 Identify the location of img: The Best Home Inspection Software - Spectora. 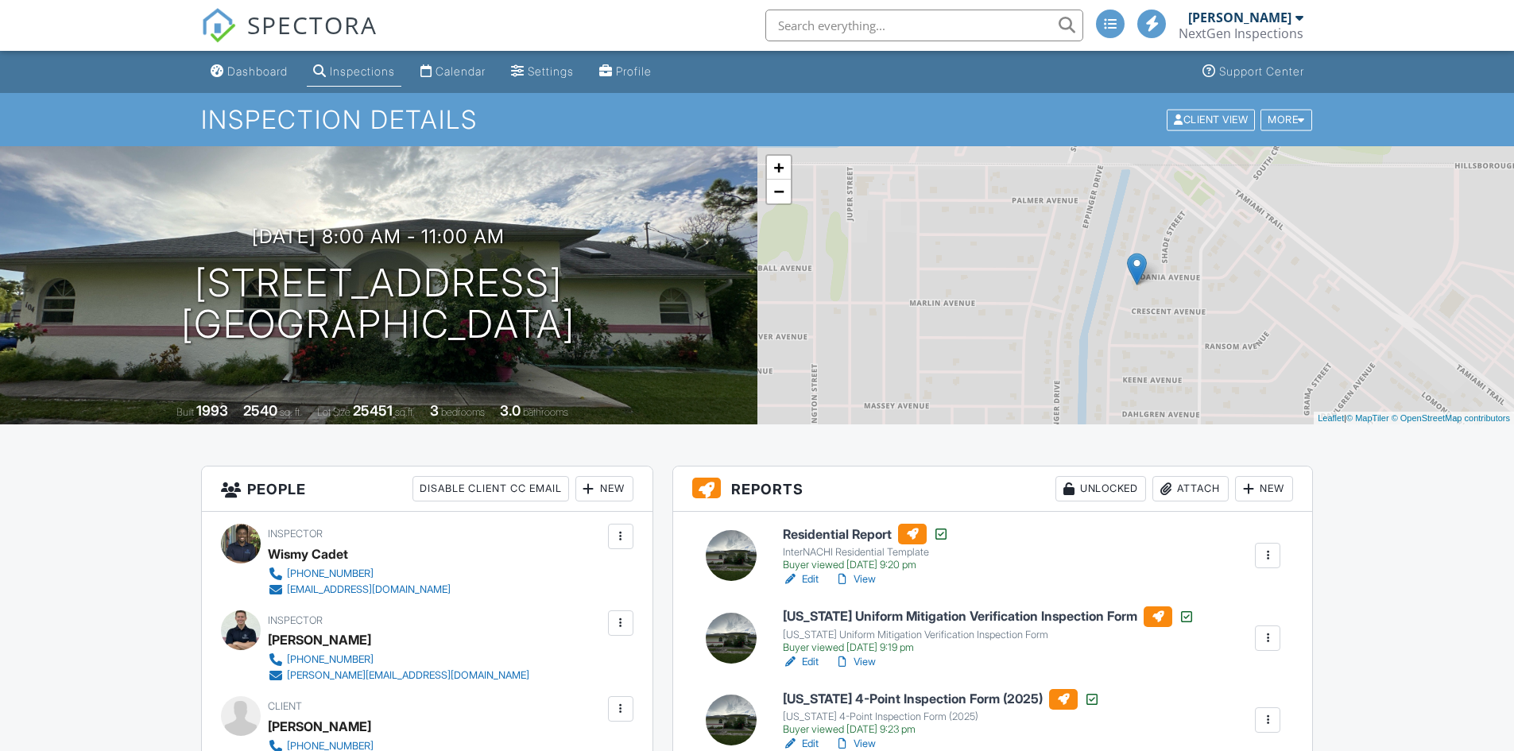
(218, 25).